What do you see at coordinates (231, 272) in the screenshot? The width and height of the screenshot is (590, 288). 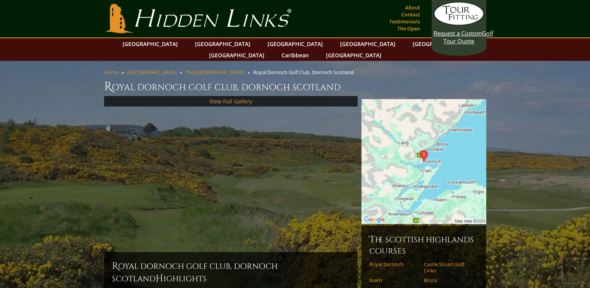 I see `h2: Royal Dornoch Golf Club, Dornoch Scotland ighlights` at bounding box center [231, 272].